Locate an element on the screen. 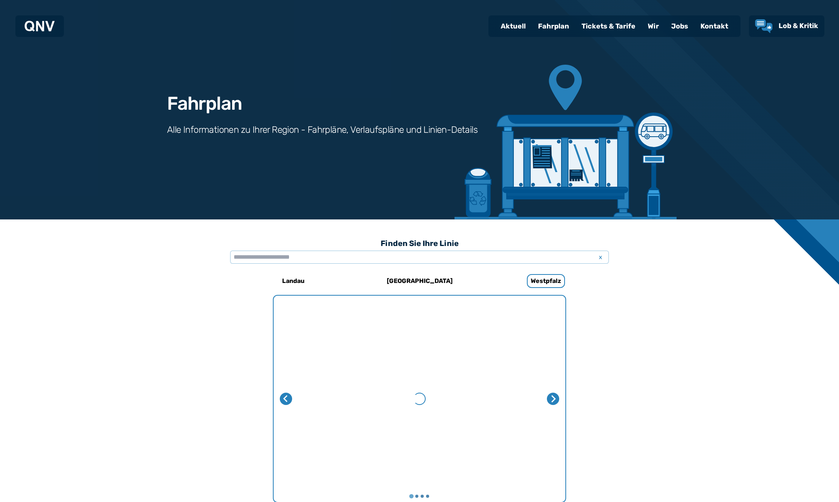 This screenshot has width=839, height=502. span: x is located at coordinates (601, 257).